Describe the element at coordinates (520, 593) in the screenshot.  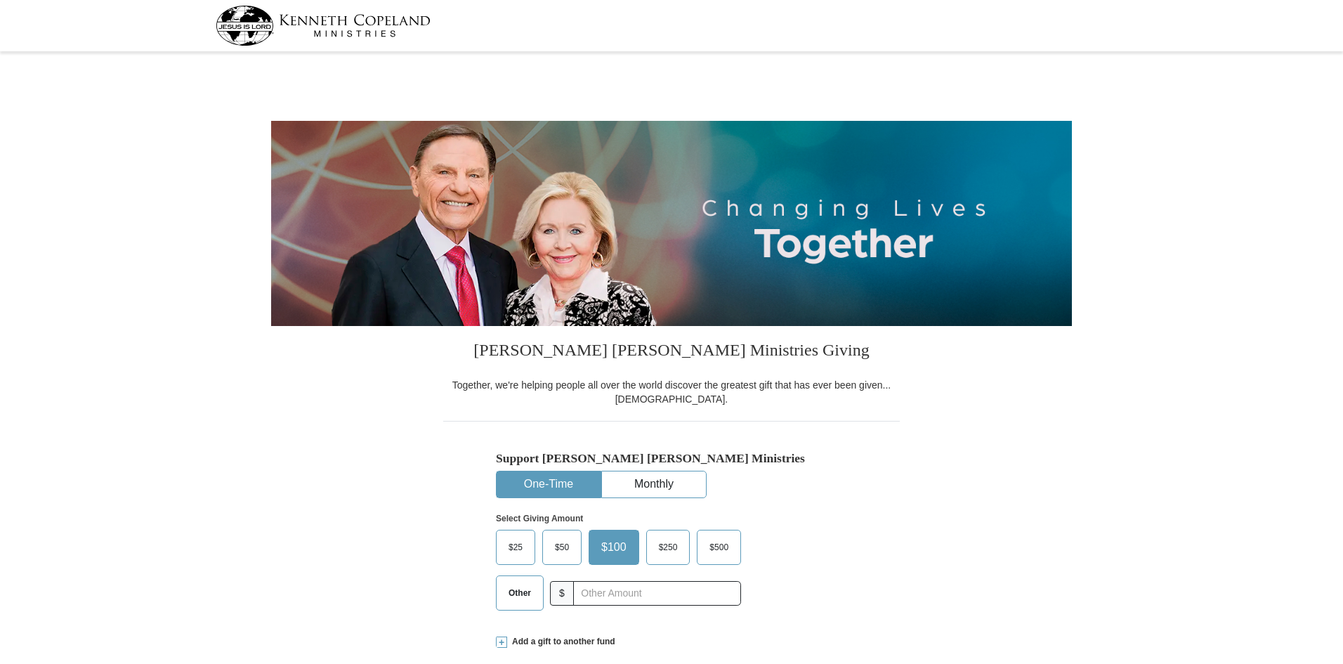
I see `span: Other` at that location.